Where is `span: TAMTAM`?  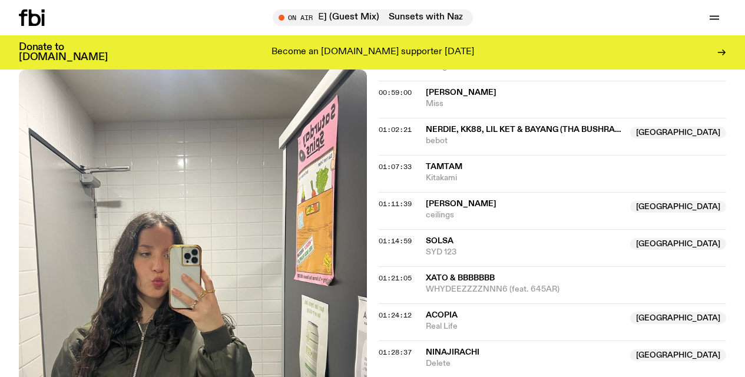 span: TAMTAM is located at coordinates (444, 167).